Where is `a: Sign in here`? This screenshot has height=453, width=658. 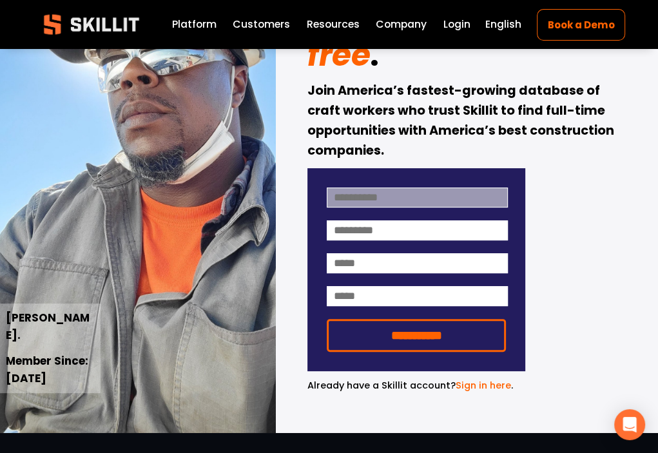 a: Sign in here is located at coordinates (483, 385).